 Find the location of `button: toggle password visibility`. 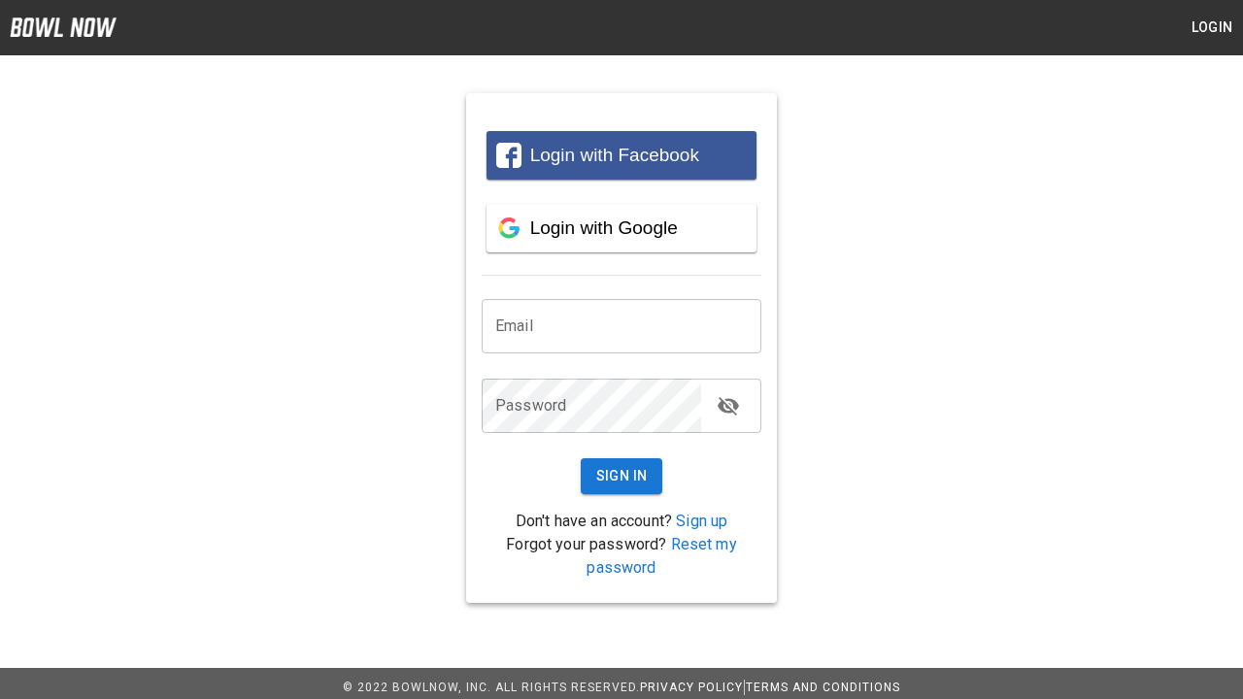

button: toggle password visibility is located at coordinates (728, 406).